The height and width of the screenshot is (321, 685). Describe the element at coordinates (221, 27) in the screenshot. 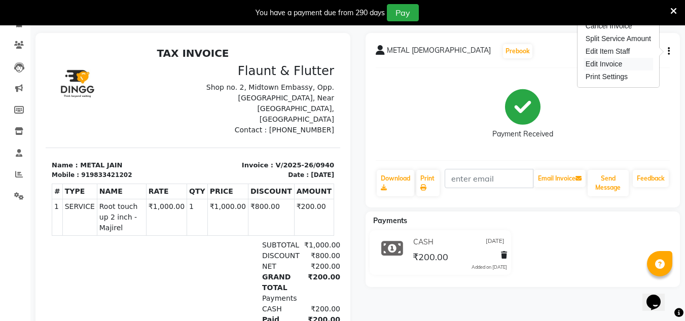

I see `h3: Flaunt & Flutter` at that location.